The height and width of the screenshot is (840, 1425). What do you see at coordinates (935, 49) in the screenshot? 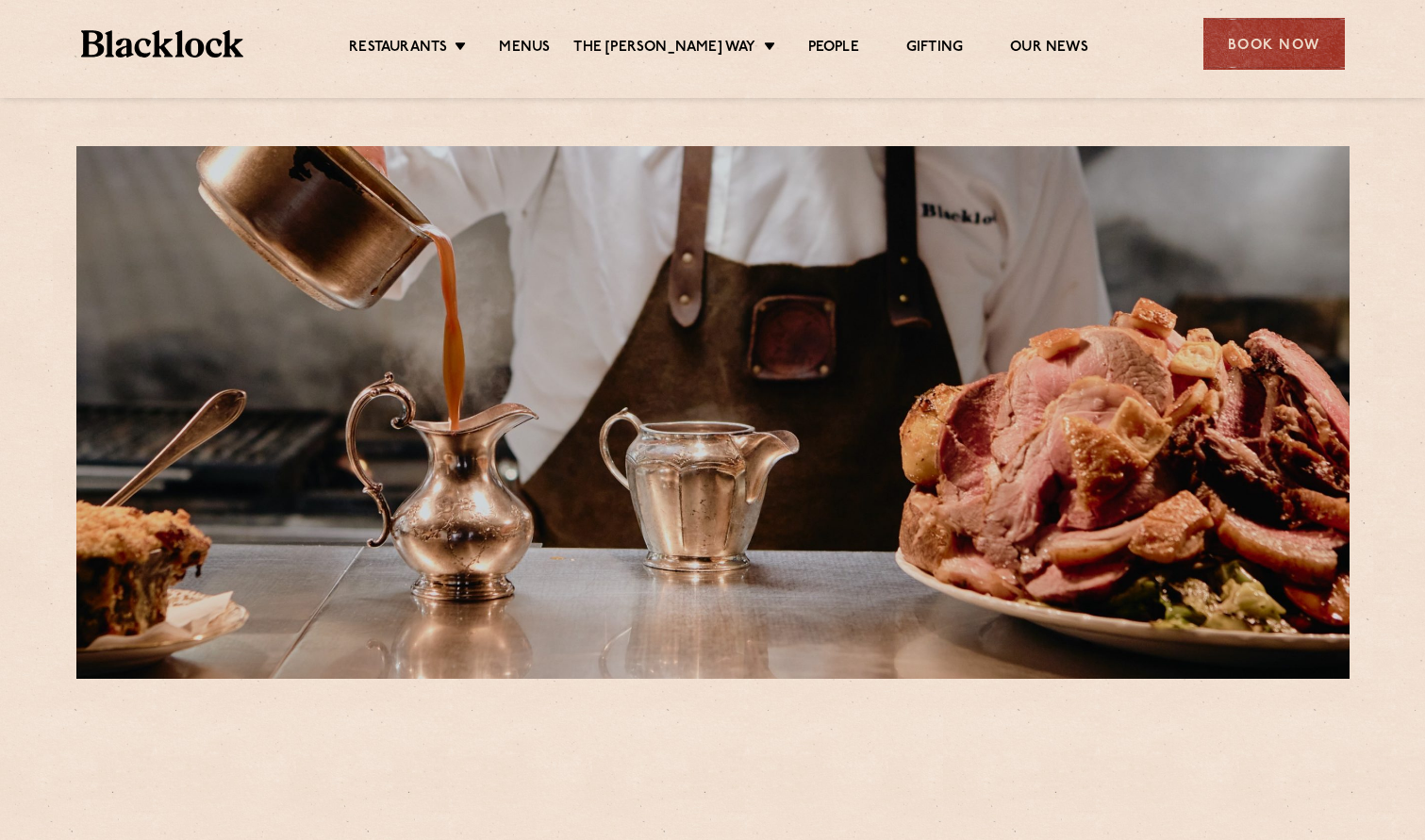
I see `a: Gifting` at bounding box center [935, 49].